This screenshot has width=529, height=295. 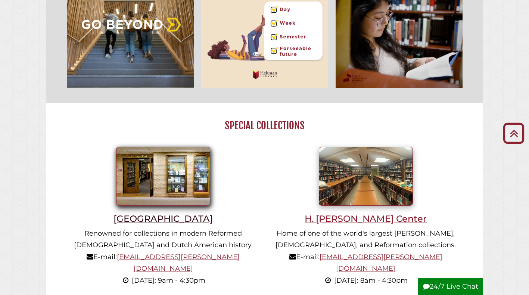 I want to click on img: Inside Meeter Center, so click(x=366, y=176).